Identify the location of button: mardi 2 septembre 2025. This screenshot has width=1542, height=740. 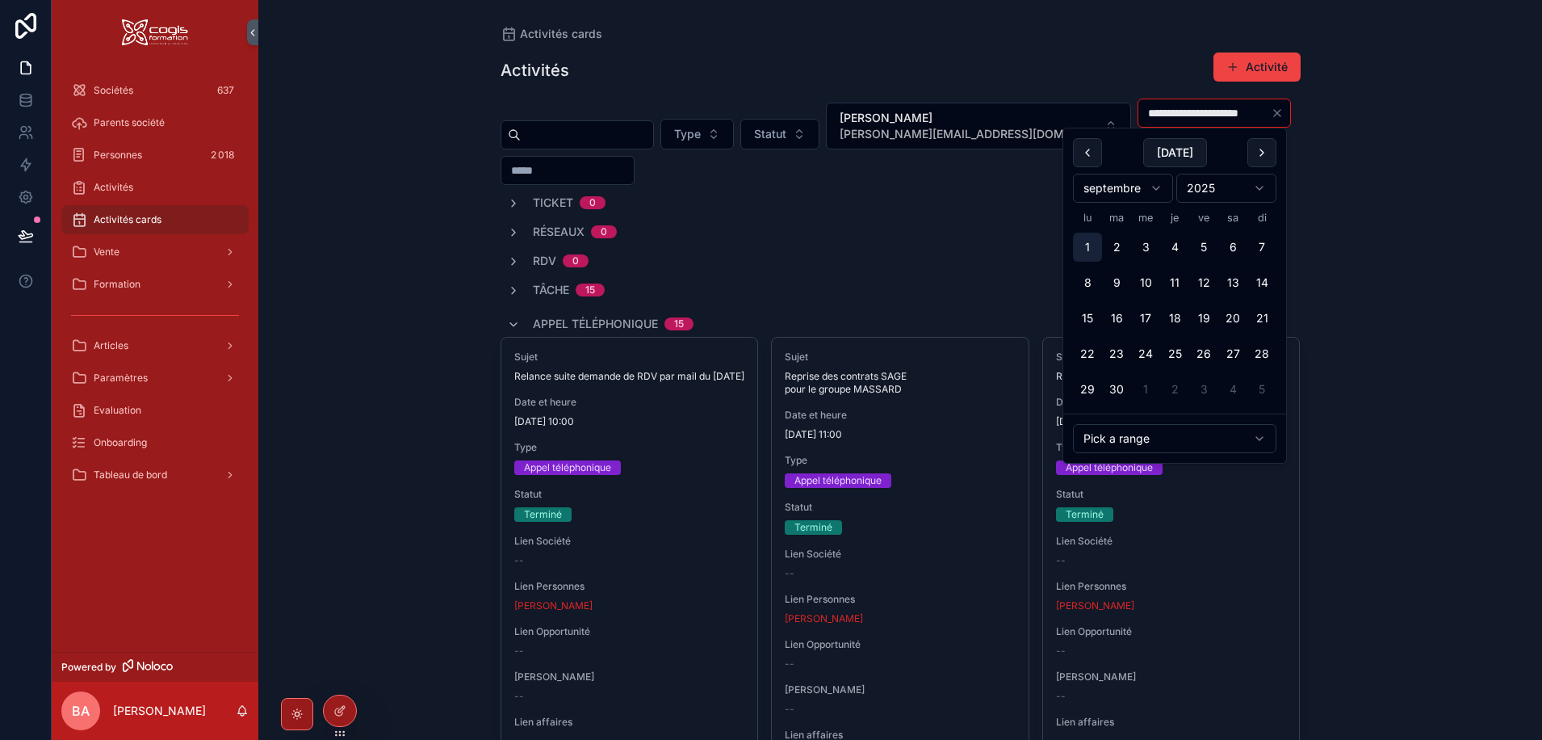
(1117, 247).